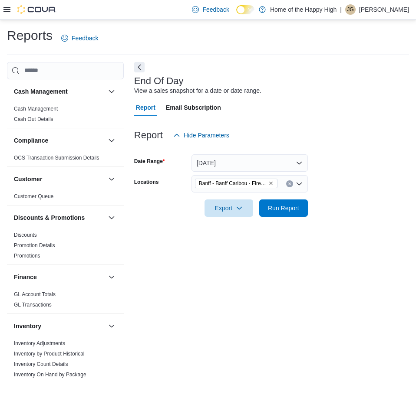 The width and height of the screenshot is (416, 398). Describe the element at coordinates (197, 91) in the screenshot. I see `div: View a sales snapshot for a date or date range.` at that location.